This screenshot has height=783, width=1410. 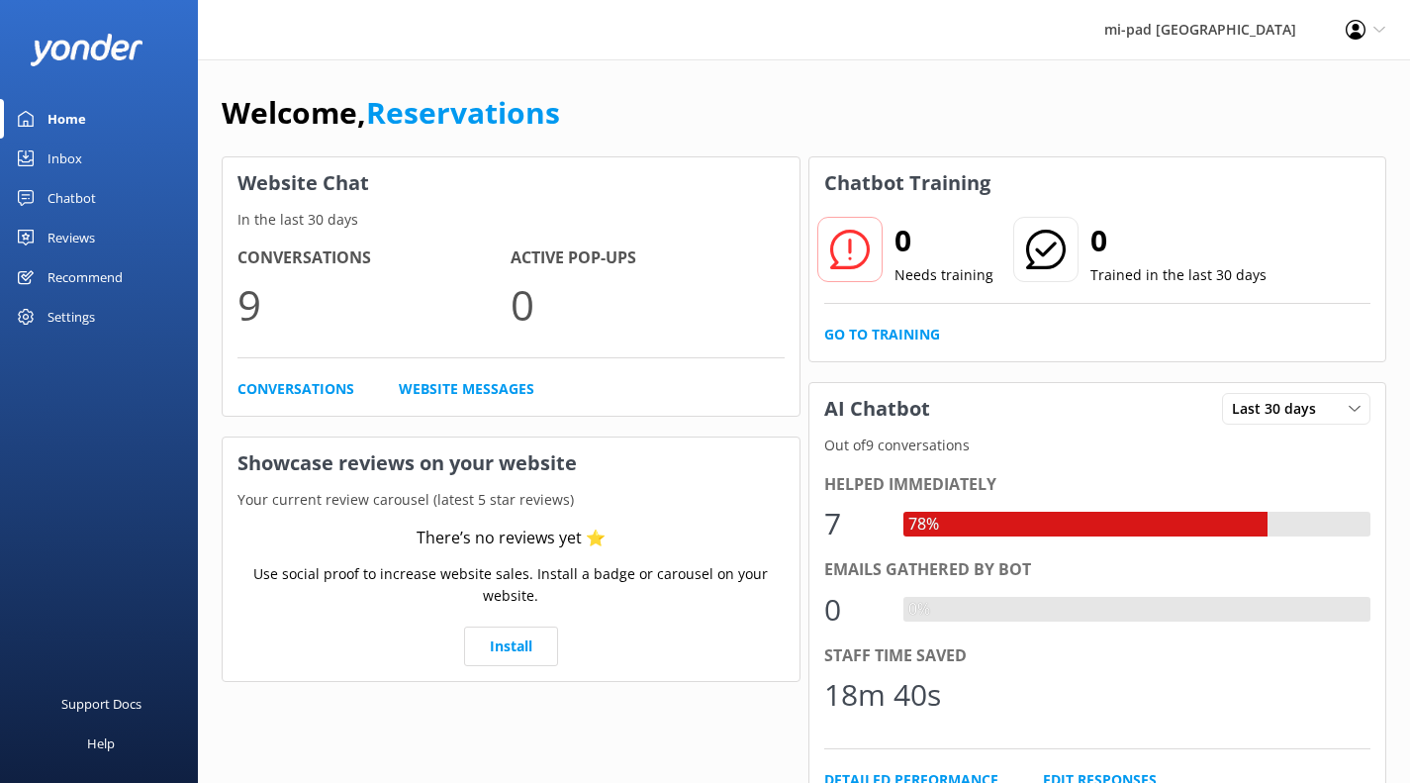 I want to click on div: Helped immediately, so click(x=1097, y=485).